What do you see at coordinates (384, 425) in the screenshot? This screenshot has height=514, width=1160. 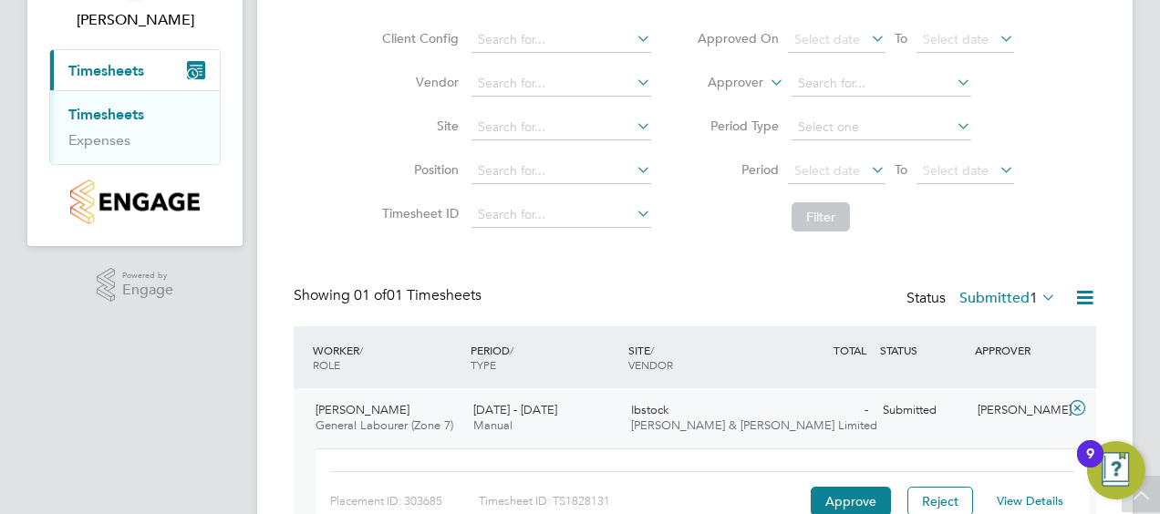 I see `span: General Labourer (Zone 7)` at bounding box center [384, 425].